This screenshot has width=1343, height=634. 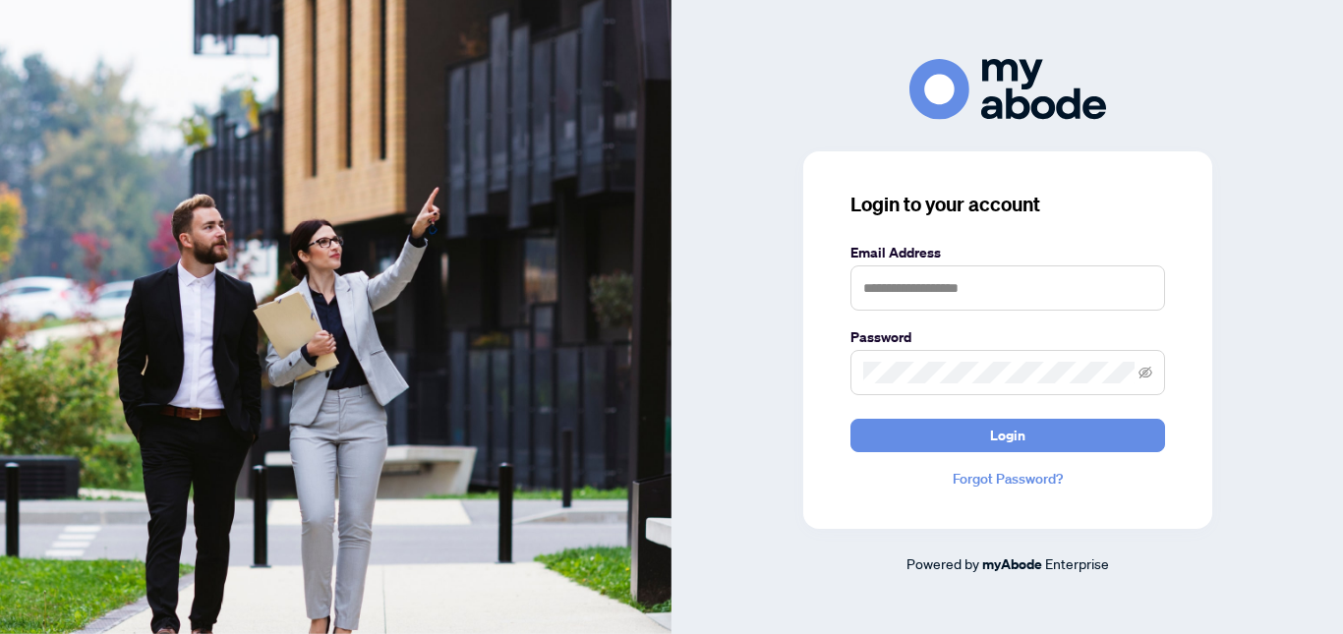 I want to click on span: Login, so click(x=1008, y=436).